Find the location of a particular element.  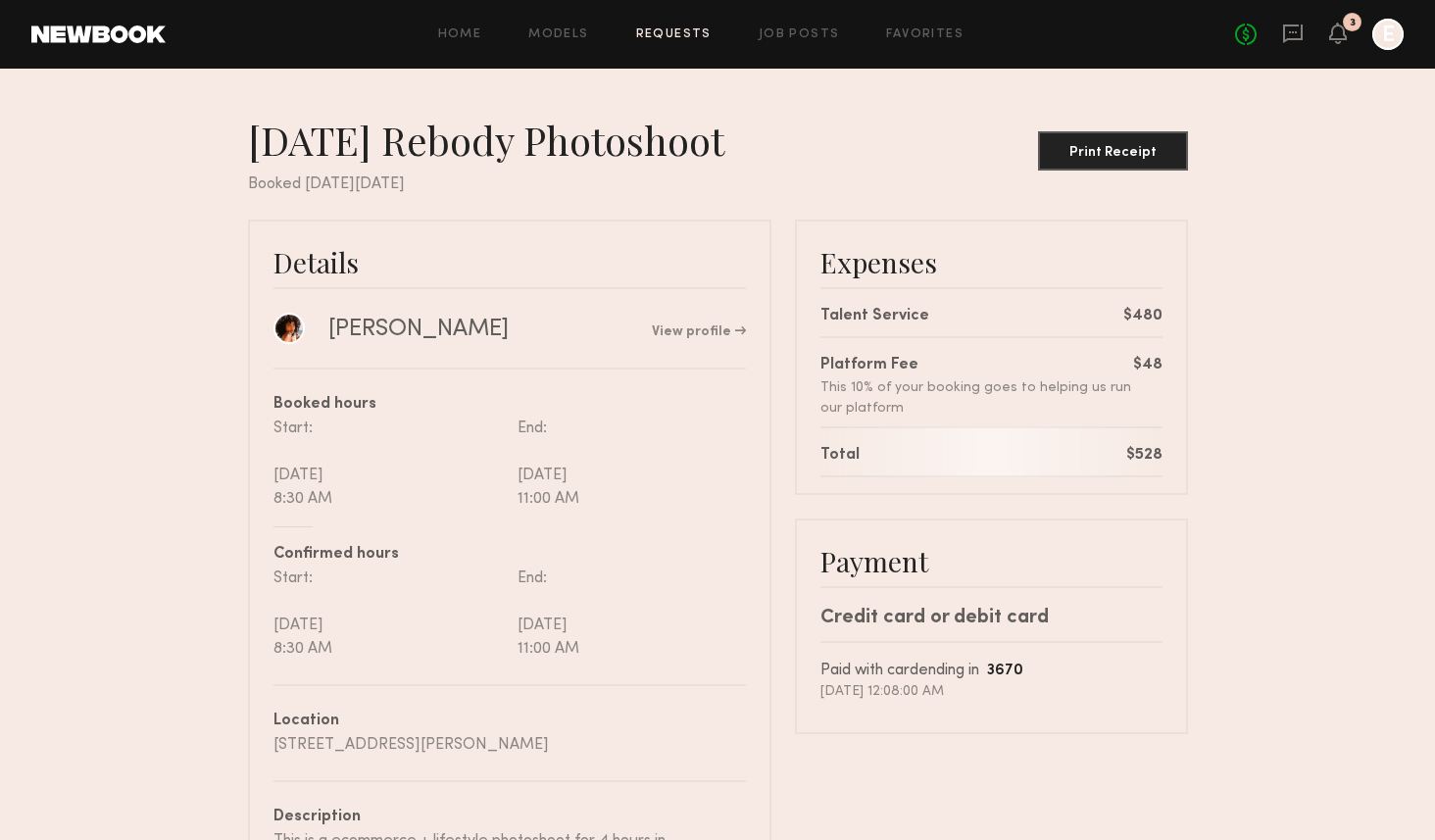

div: Credit card or debit card is located at coordinates (991, 618).